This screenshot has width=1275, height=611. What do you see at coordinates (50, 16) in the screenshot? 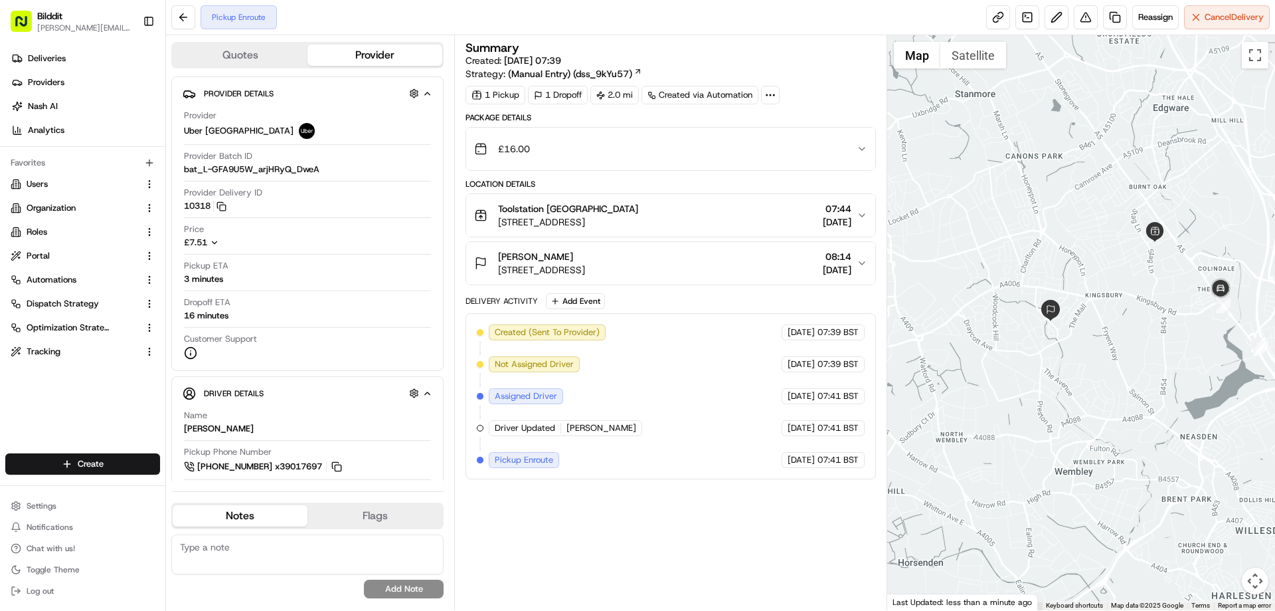
I see `span: Bilddit` at bounding box center [50, 16].